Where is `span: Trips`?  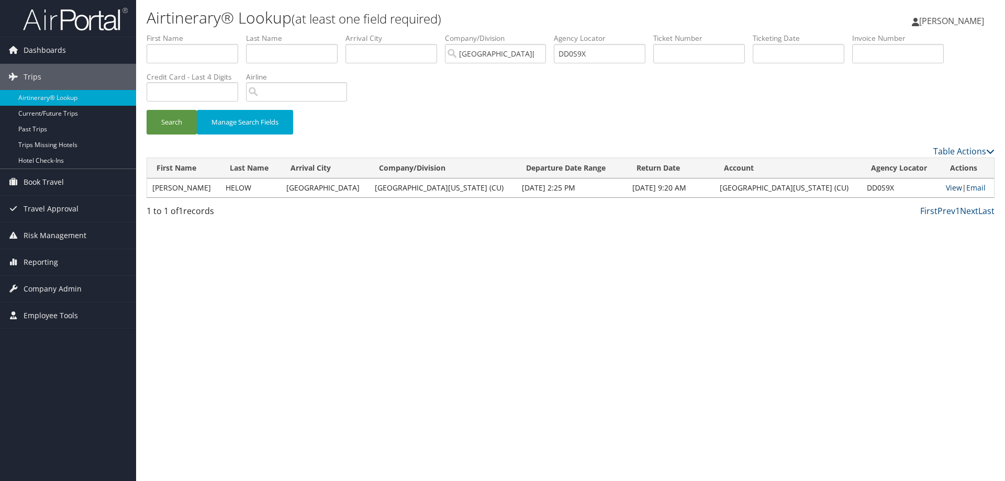 span: Trips is located at coordinates (32, 77).